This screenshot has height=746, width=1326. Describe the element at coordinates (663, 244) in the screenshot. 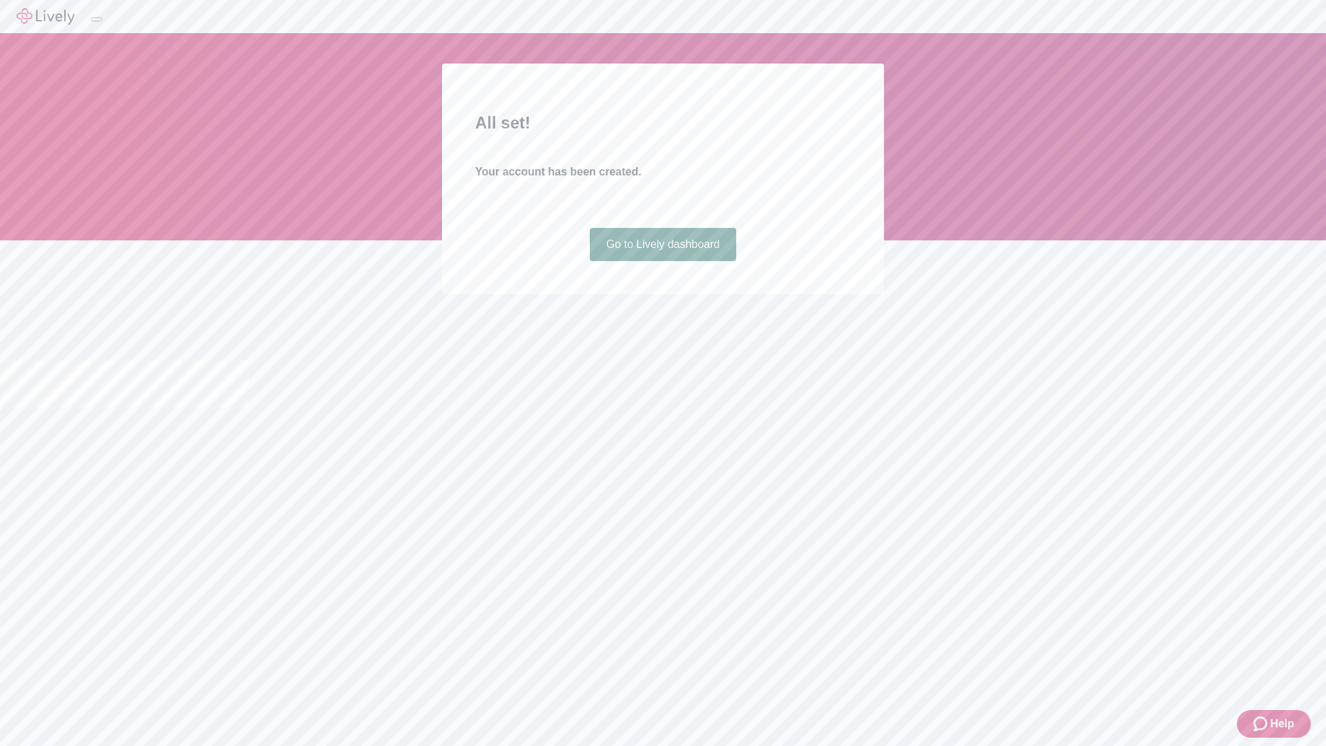

I see `a: Go to Lively dashboard` at that location.